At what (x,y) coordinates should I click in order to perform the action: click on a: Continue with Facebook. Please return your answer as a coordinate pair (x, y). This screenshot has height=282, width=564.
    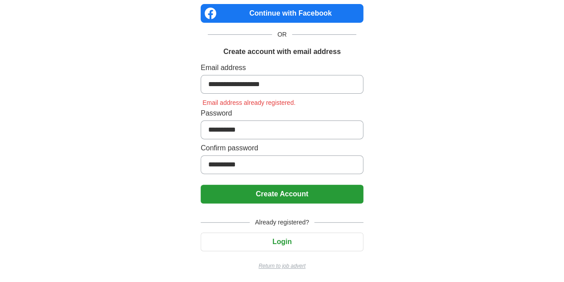
    Looking at the image, I should click on (282, 13).